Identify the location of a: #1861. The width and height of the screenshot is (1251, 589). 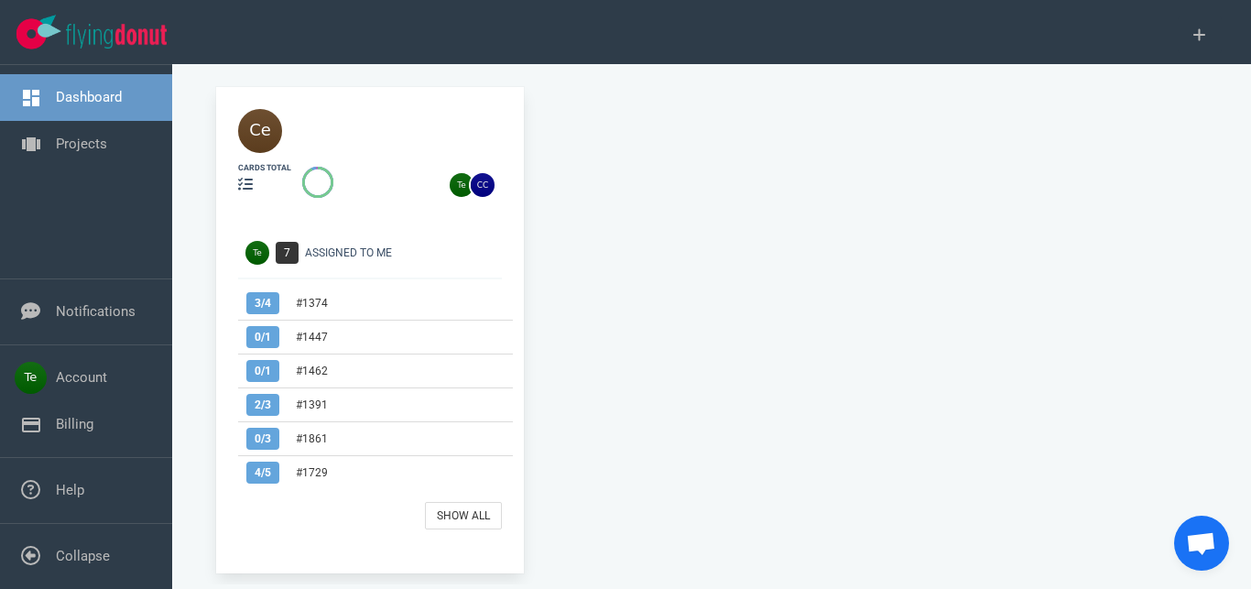
(311, 439).